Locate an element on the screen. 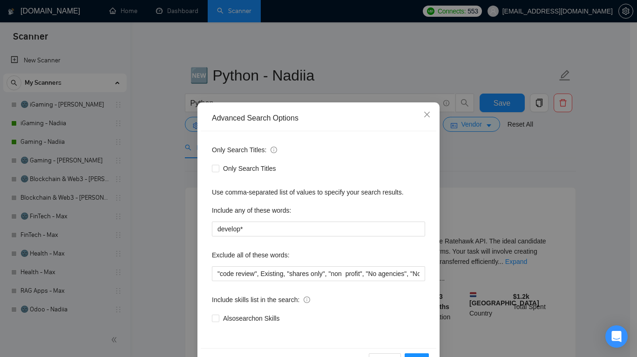  span: Only Search Titles is located at coordinates (250, 169).